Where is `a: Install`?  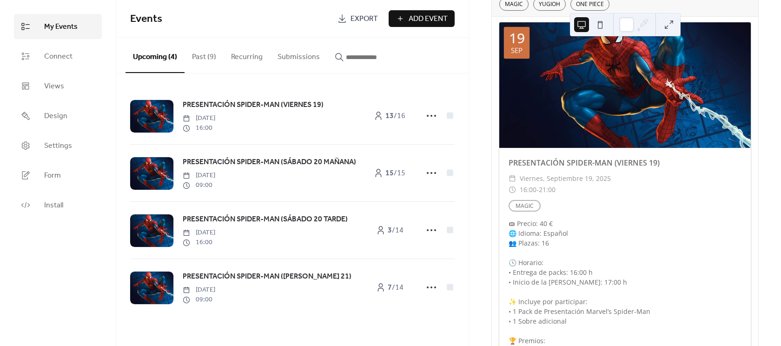
a: Install is located at coordinates (58, 205).